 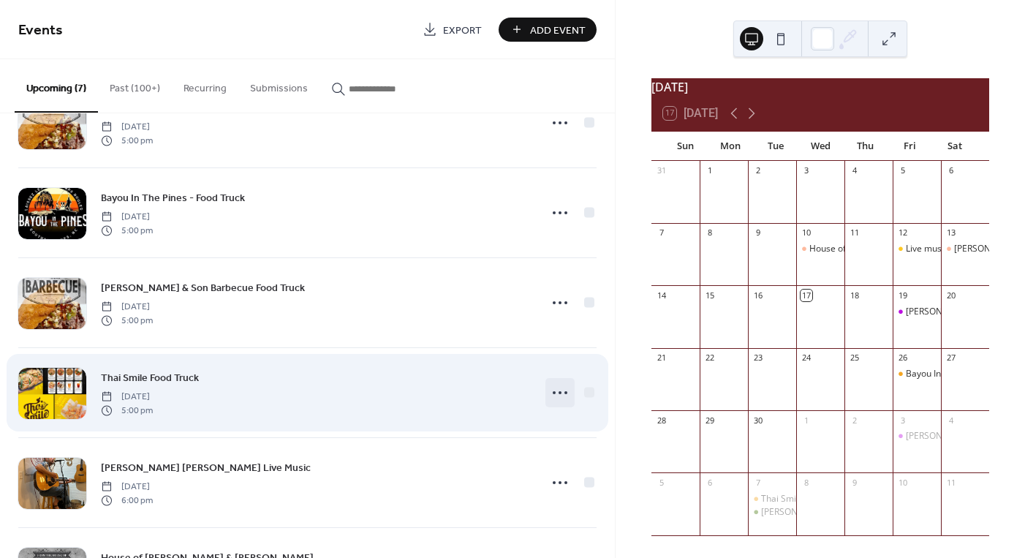 I want to click on div: 31, so click(x=661, y=170).